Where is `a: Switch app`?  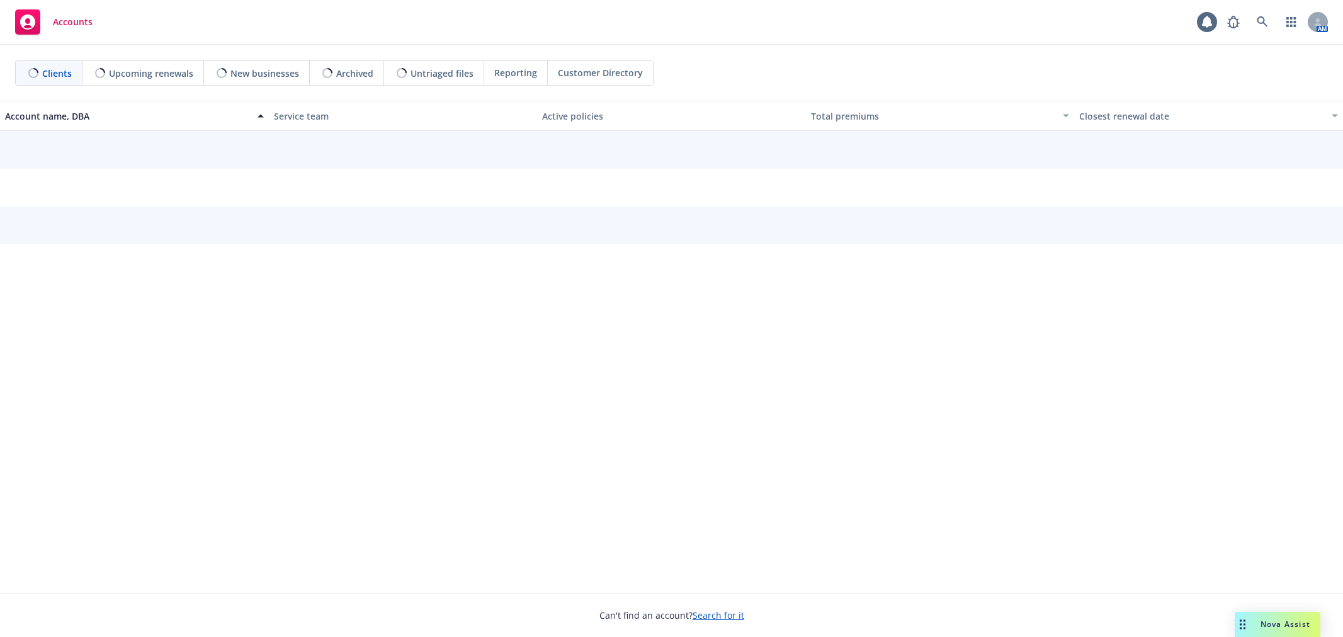
a: Switch app is located at coordinates (1292, 22).